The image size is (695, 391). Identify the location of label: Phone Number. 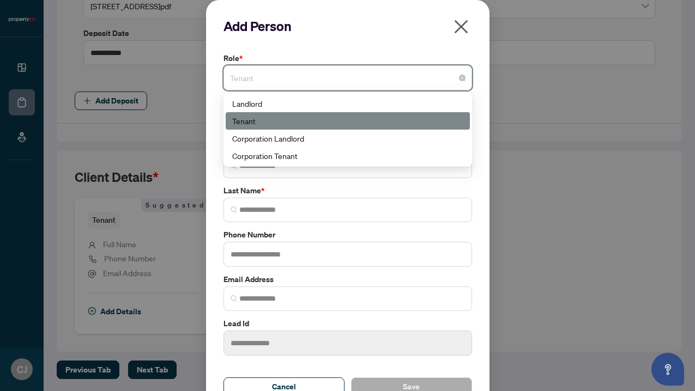
(348, 235).